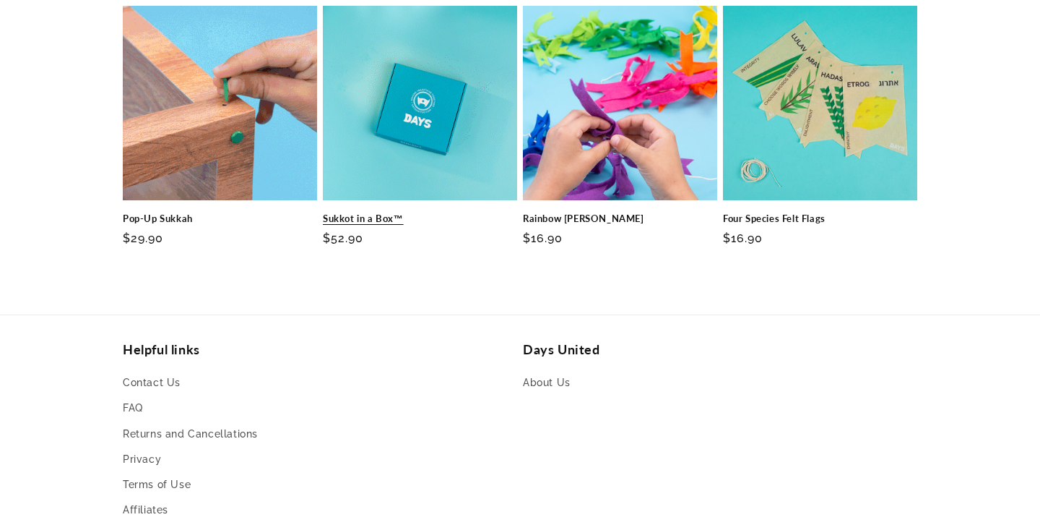 This screenshot has height=525, width=1040. I want to click on a: FAQ, so click(133, 407).